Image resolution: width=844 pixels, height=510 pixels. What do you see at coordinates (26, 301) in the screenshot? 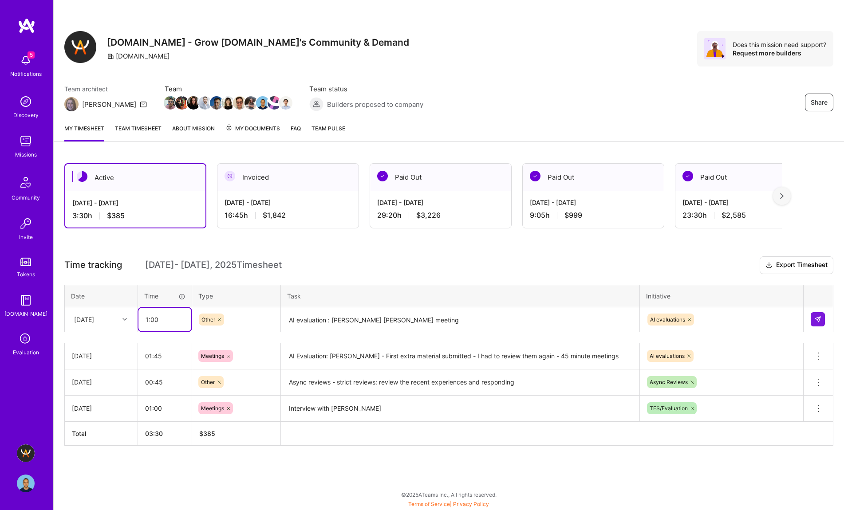
I see `img: guide book` at bounding box center [26, 301].